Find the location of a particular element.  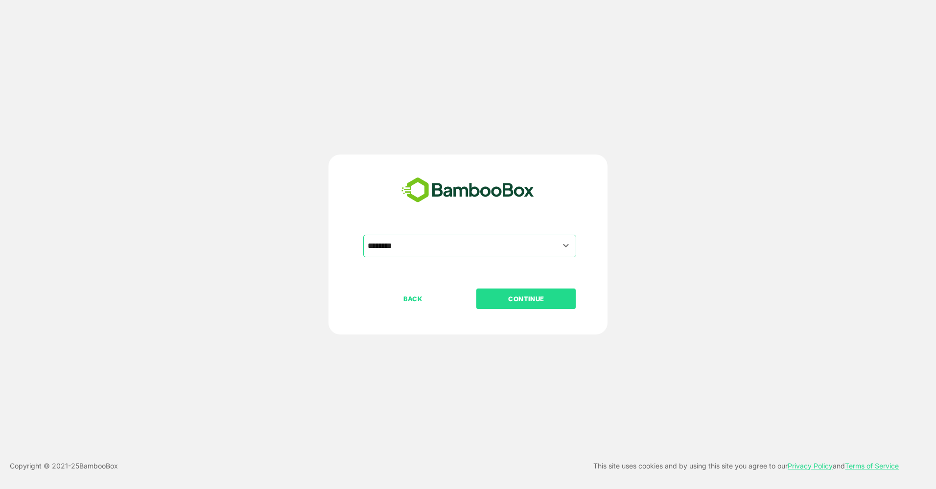

p: Copyright © 2021- 25 BambooBox is located at coordinates (64, 466).